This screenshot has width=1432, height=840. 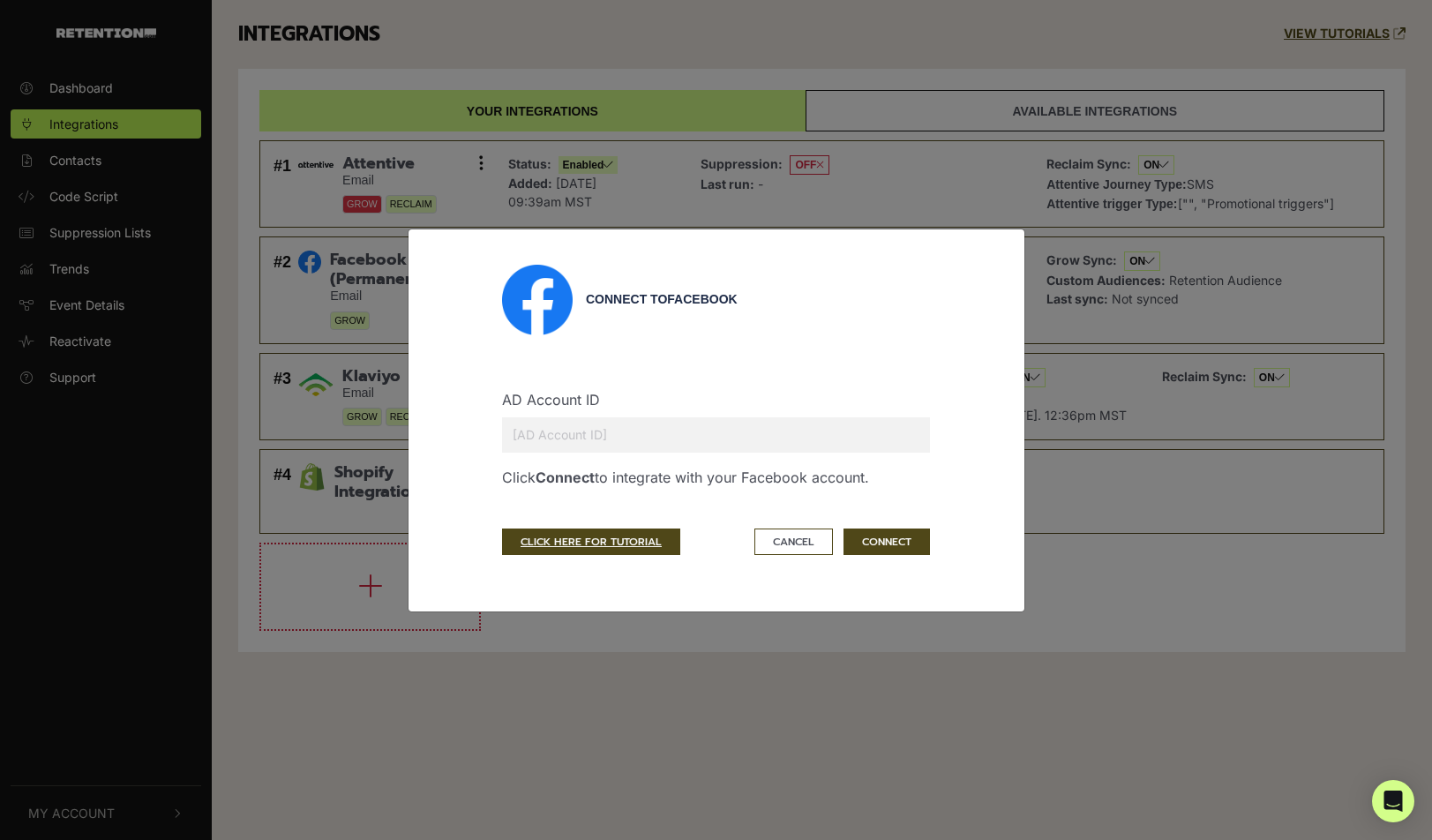 I want to click on input: [AD Account ID], so click(x=716, y=435).